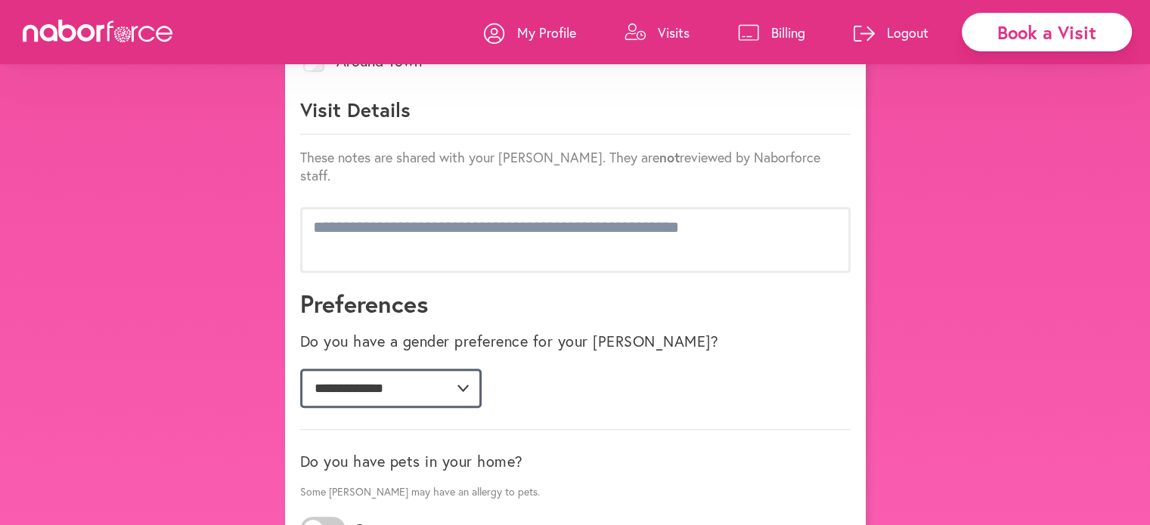 This screenshot has width=1150, height=525. Describe the element at coordinates (411, 462) in the screenshot. I see `label: Do you have pets in your home?` at that location.